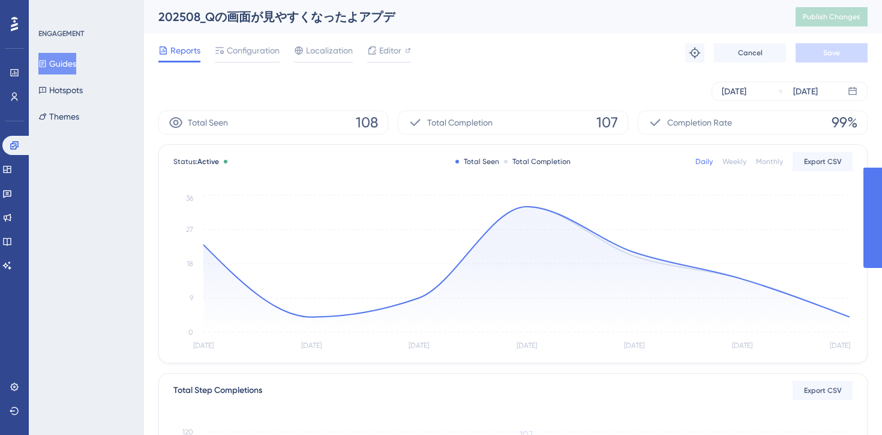 Image resolution: width=882 pixels, height=435 pixels. I want to click on button: Save, so click(832, 53).